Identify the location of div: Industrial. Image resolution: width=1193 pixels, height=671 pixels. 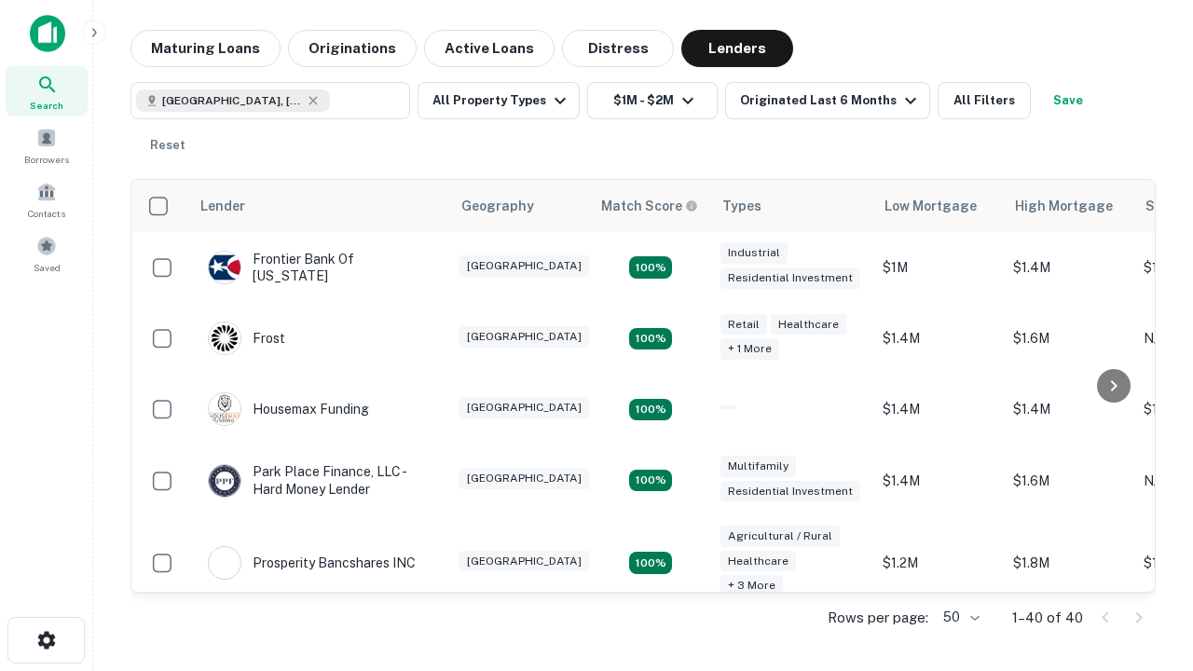
(754, 253).